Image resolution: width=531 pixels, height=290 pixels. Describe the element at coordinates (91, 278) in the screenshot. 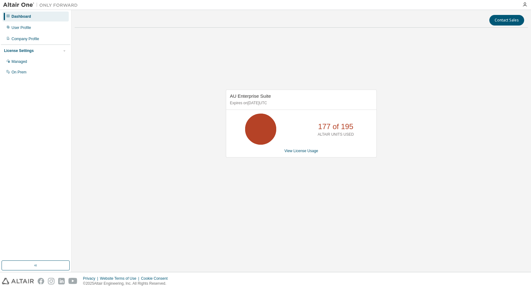

I see `div: Privacy` at that location.